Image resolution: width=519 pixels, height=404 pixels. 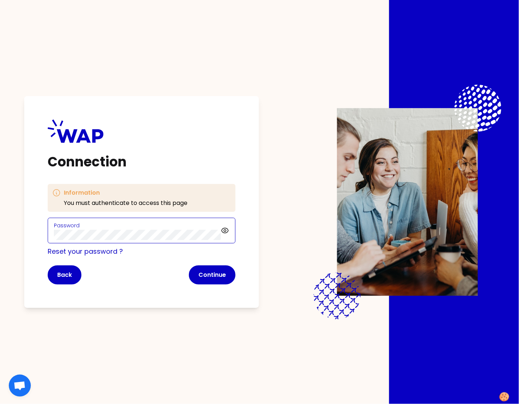 What do you see at coordinates (125, 193) in the screenshot?
I see `h3: Information` at bounding box center [125, 193].